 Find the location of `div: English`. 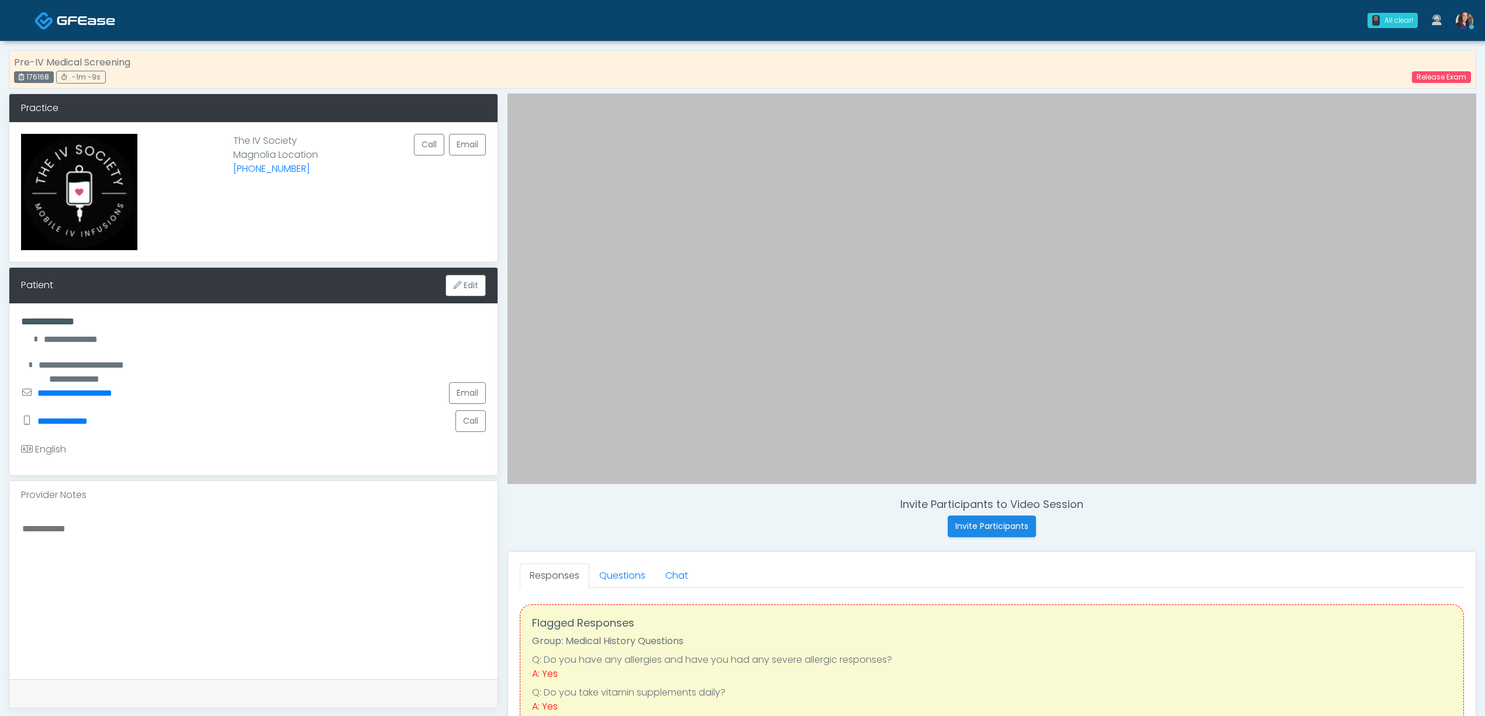

div: English is located at coordinates (43, 450).